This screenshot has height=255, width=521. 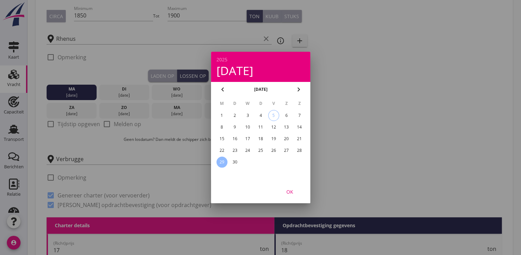 I want to click on div: 6, so click(x=286, y=115).